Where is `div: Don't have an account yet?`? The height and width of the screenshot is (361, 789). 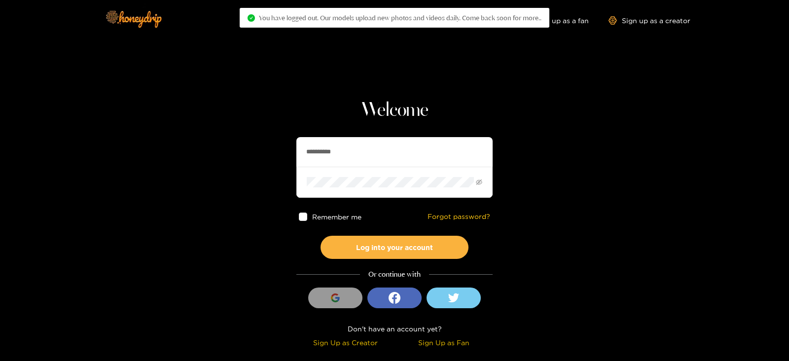 div: Don't have an account yet? is located at coordinates (394, 328).